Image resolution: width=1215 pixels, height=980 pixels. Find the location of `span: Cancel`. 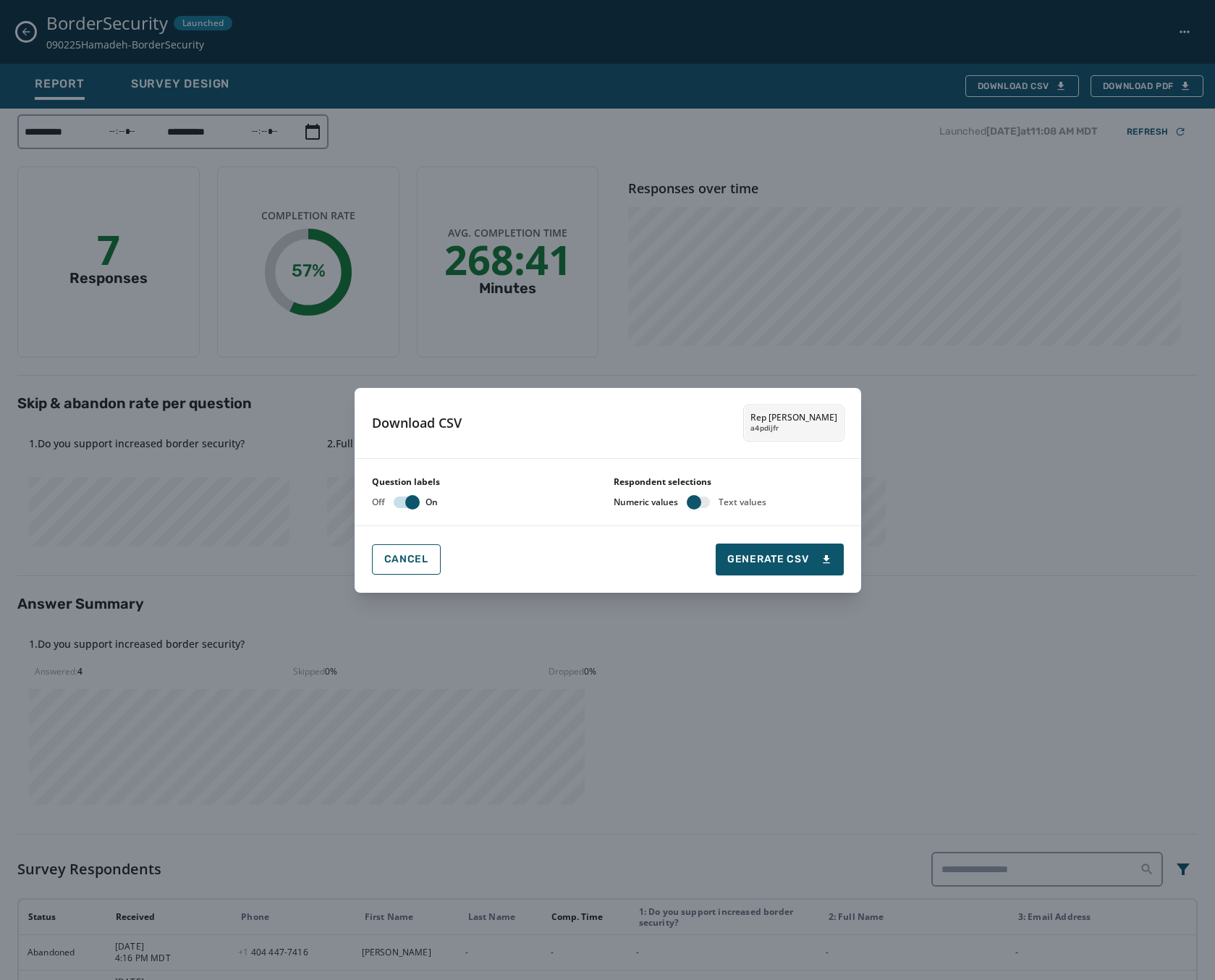

span: Cancel is located at coordinates (406, 559).